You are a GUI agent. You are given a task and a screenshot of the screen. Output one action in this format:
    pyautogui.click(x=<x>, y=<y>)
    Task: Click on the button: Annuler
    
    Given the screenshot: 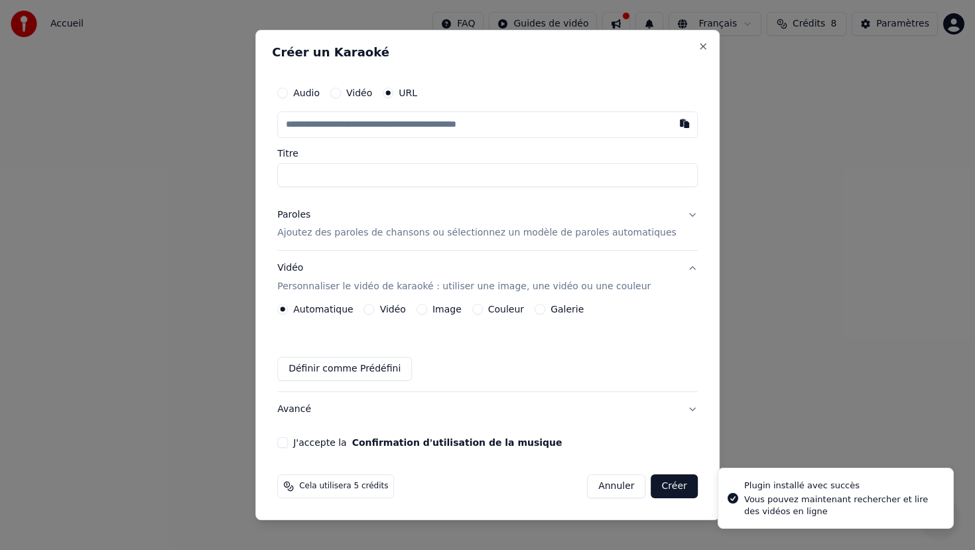 What is the action you would take?
    pyautogui.click(x=616, y=486)
    